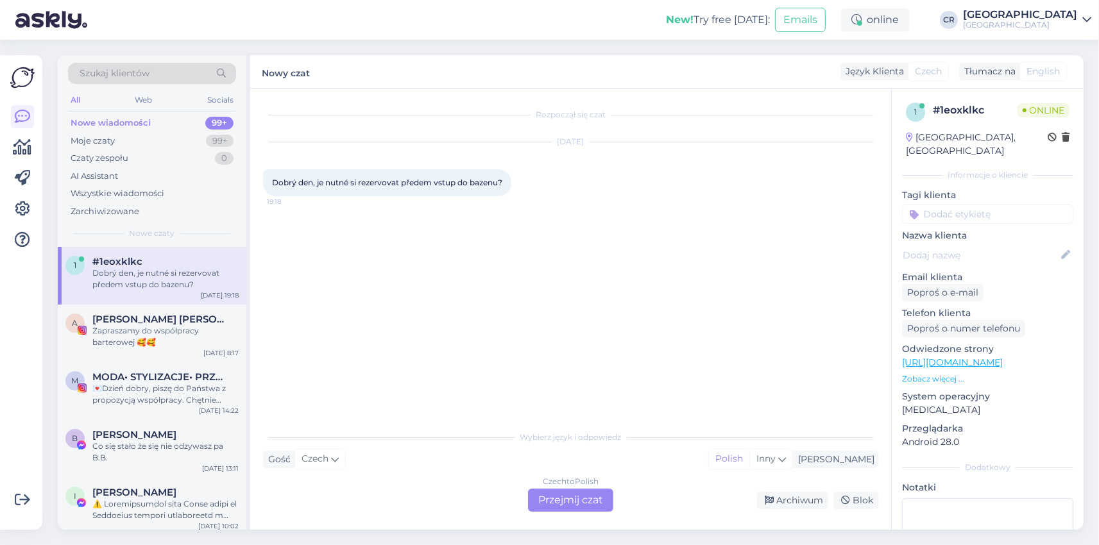  I want to click on div: Informacje o kliencie, so click(987, 175).